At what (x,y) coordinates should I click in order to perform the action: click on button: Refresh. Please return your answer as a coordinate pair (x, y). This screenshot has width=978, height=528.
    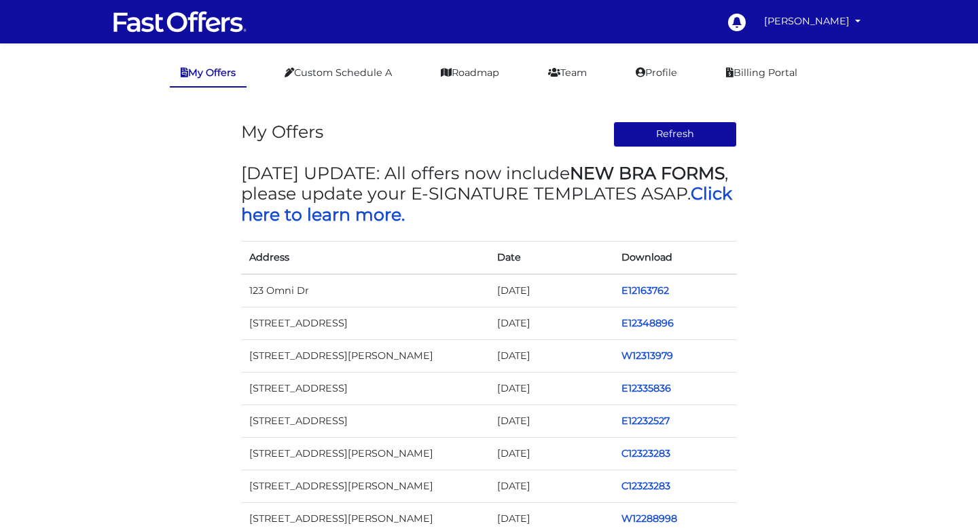
    Looking at the image, I should click on (675, 134).